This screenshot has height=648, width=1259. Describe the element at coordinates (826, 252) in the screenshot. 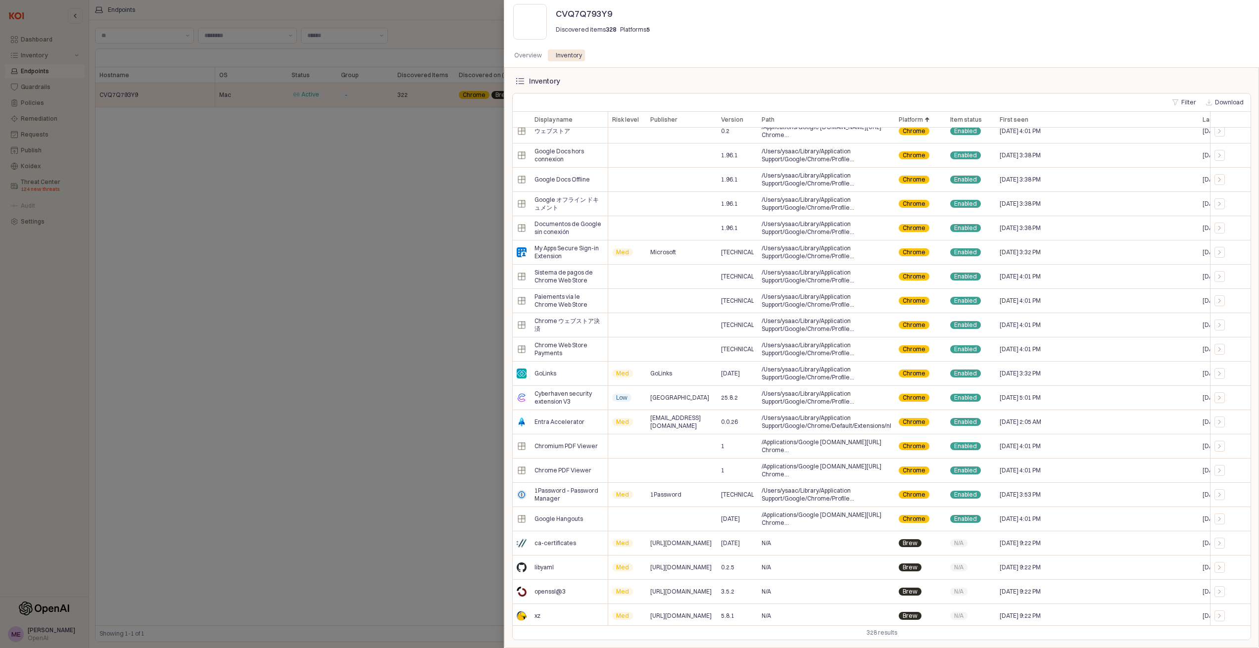

I see `span: /Users/ysaac/Library/Application Support/Google/Chrome/Profile 1/Extensions/ggjhpefgjjfobnfoldnji...` at that location.